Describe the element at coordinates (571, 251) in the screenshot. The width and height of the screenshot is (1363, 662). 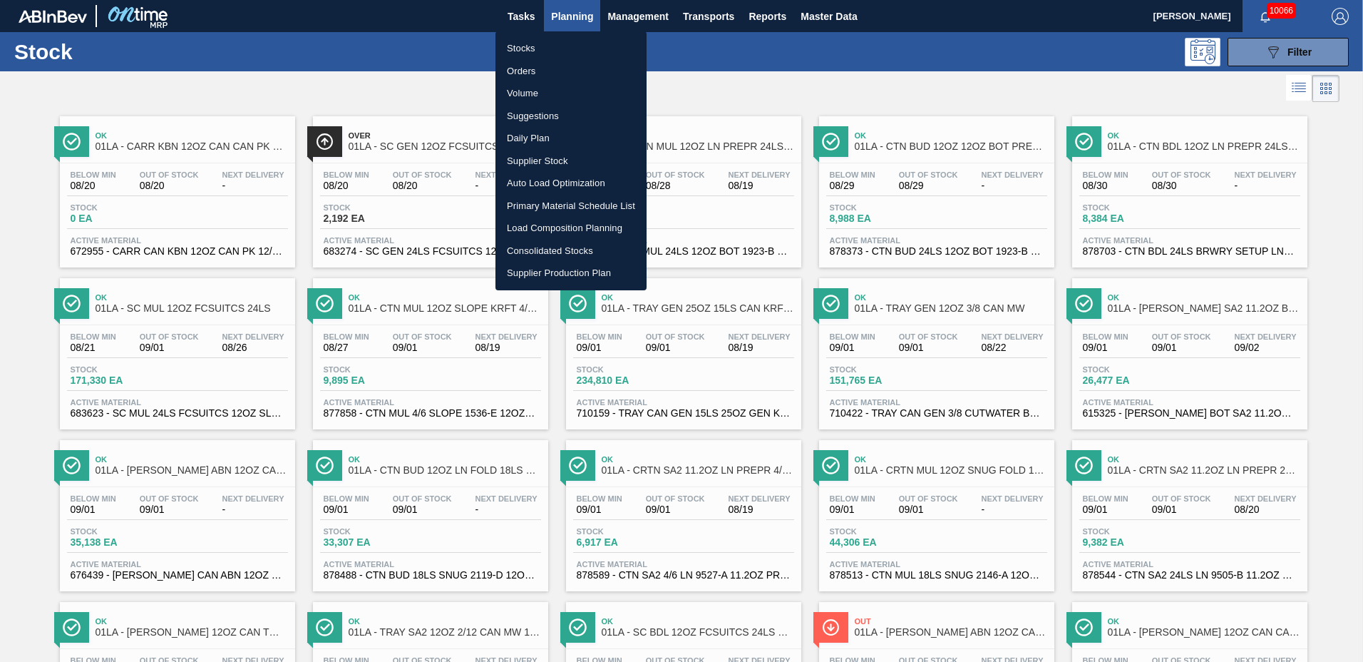
I see `a: Consolidated Stocks` at that location.